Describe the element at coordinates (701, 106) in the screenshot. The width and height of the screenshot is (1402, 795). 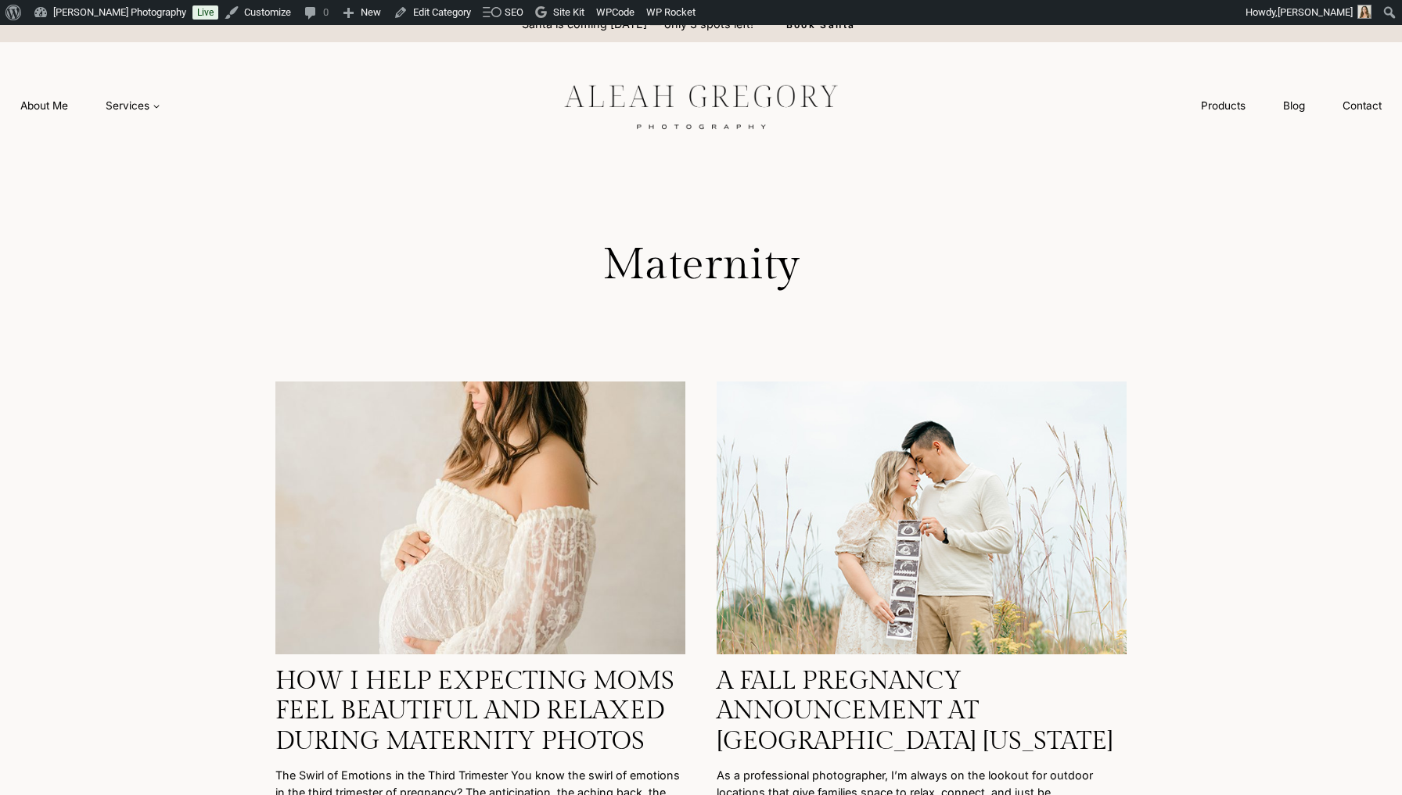
I see `img: aleah gregory logo` at that location.